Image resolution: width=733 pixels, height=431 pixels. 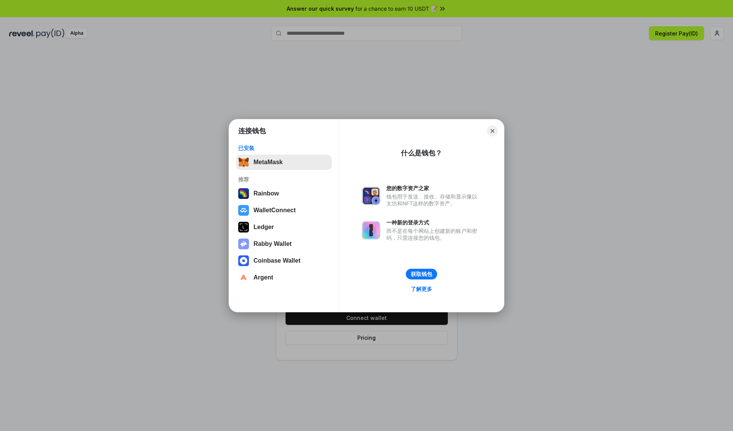 I want to click on div: 推荐, so click(x=284, y=180).